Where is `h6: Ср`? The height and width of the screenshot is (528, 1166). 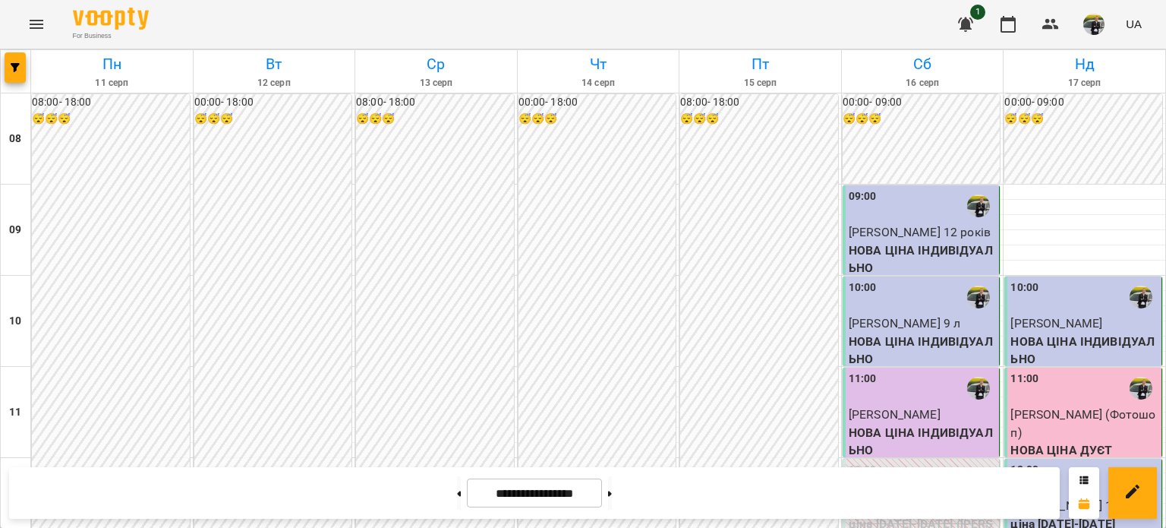
h6: Ср is located at coordinates (436, 64).